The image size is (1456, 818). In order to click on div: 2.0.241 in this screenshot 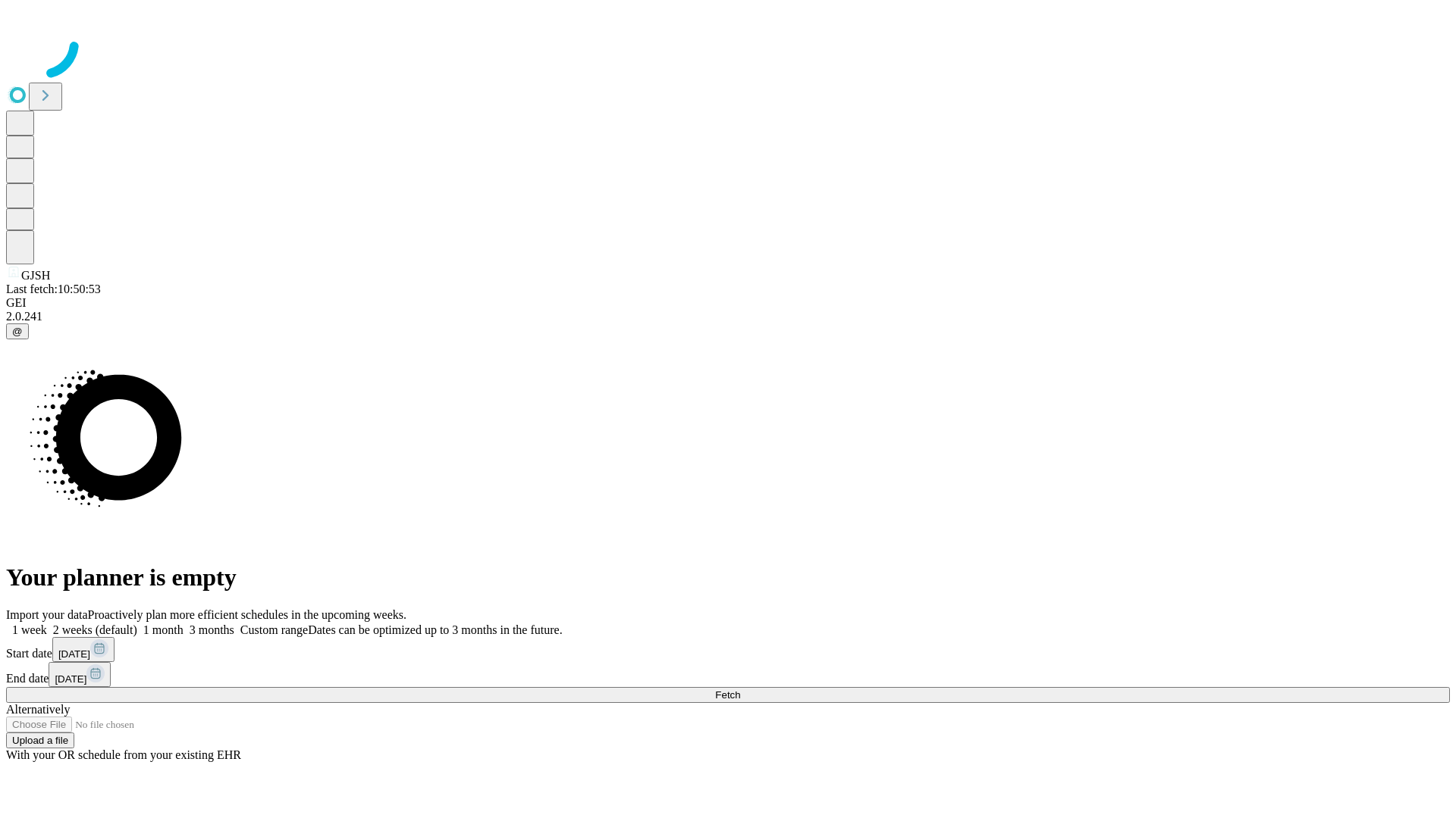, I will do `click(728, 317)`.